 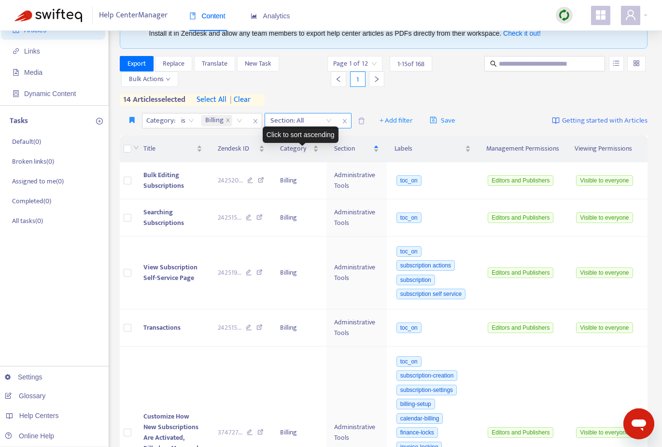 I want to click on button: saveSave, so click(x=442, y=121).